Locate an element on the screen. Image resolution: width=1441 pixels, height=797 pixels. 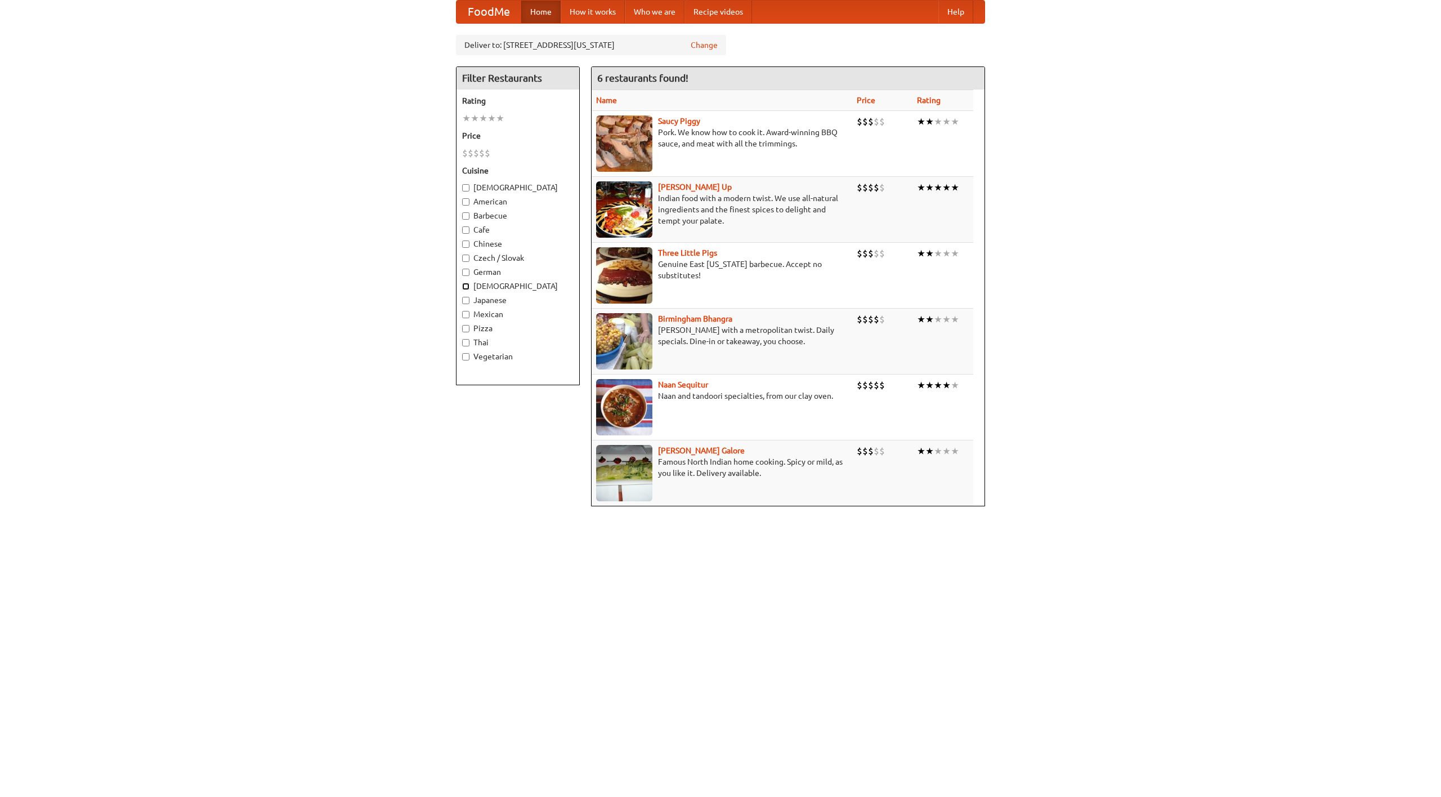
input: Vegetarian is located at coordinates (466, 356).